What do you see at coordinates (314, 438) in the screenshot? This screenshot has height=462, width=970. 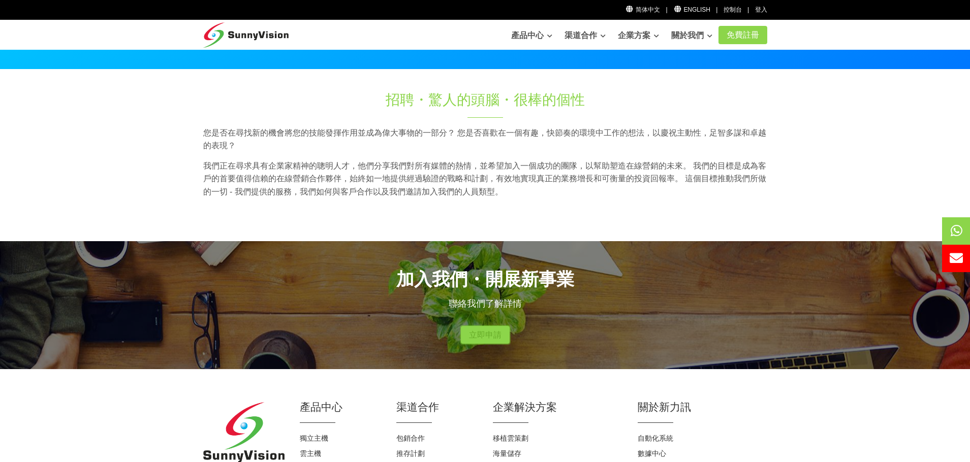 I see `a: 獨立主機` at bounding box center [314, 438].